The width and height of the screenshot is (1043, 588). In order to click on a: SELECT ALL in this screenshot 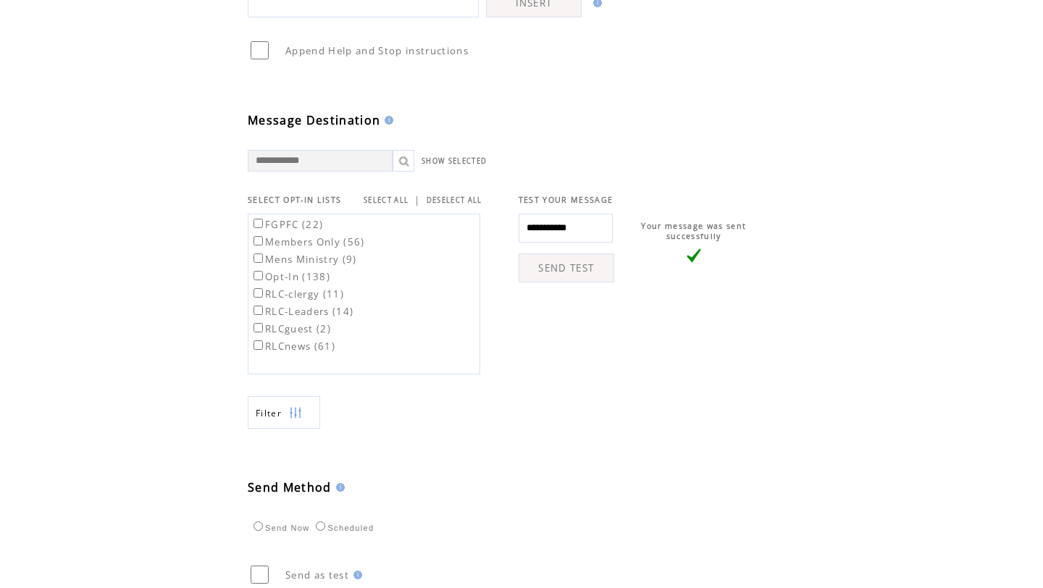, I will do `click(386, 200)`.